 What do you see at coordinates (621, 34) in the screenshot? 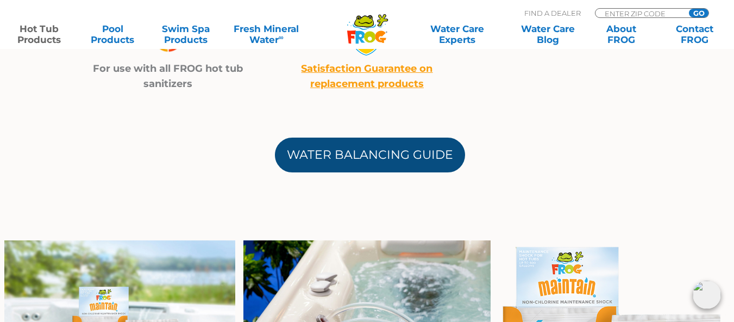
I see `a: AboutFROG` at bounding box center [621, 34].